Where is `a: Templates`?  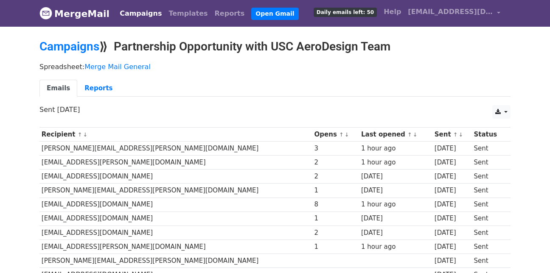
a: Templates is located at coordinates (188, 14).